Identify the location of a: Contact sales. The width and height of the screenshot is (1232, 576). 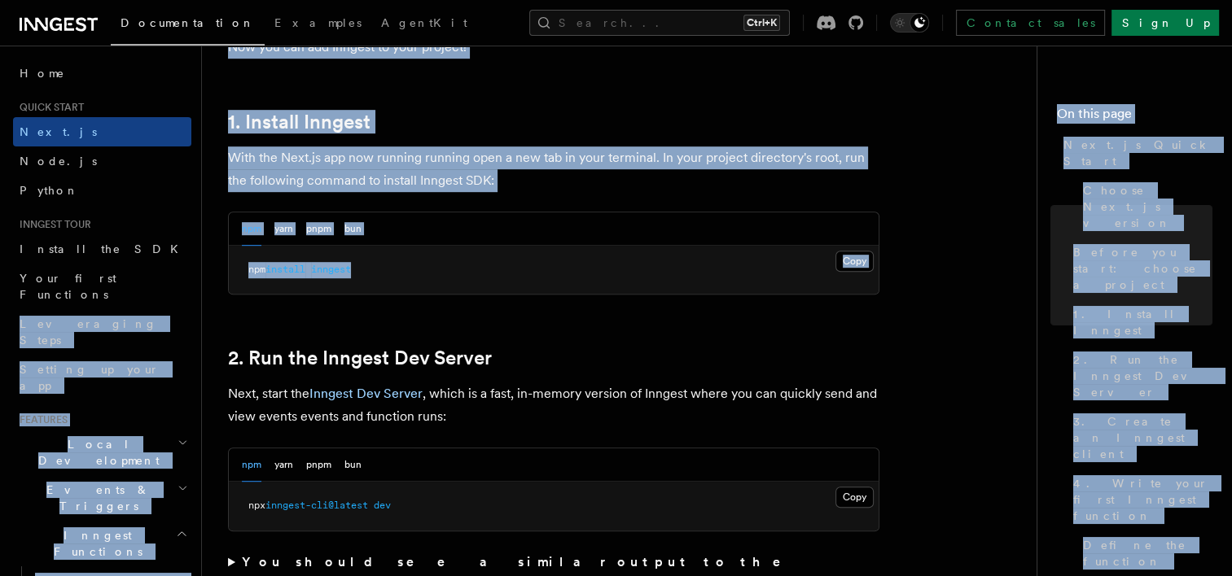
(1030, 23).